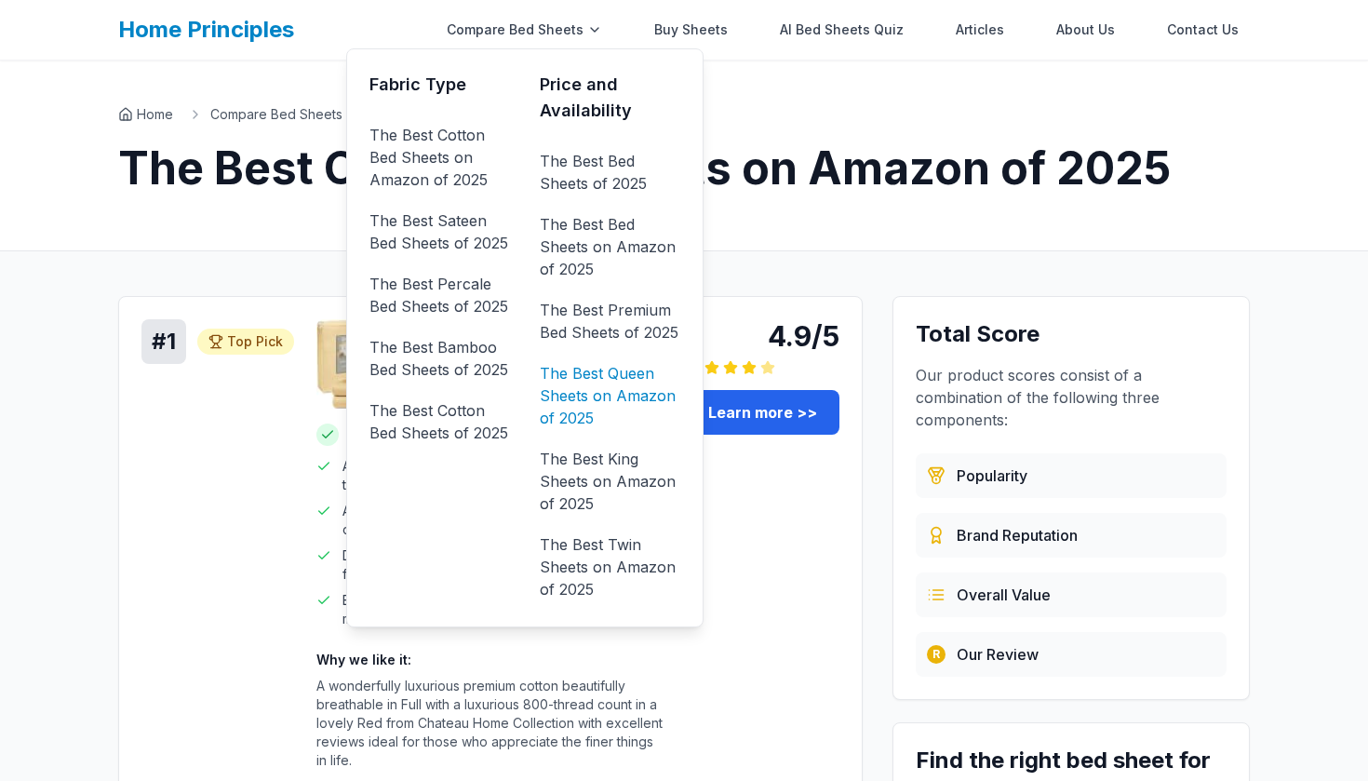 This screenshot has width=1368, height=781. I want to click on a: Compare Bed Sheets, so click(276, 114).